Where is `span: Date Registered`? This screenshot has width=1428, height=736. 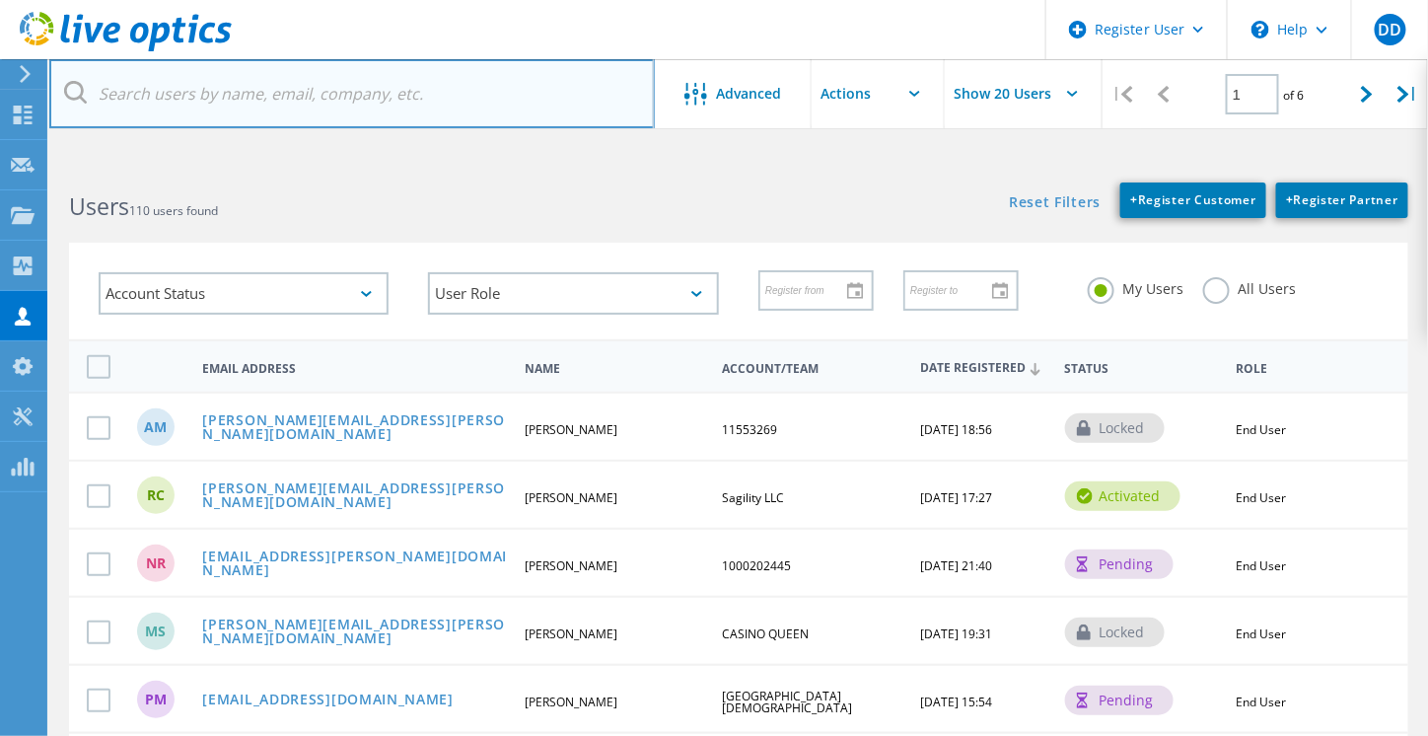
span: Date Registered is located at coordinates (983, 368).